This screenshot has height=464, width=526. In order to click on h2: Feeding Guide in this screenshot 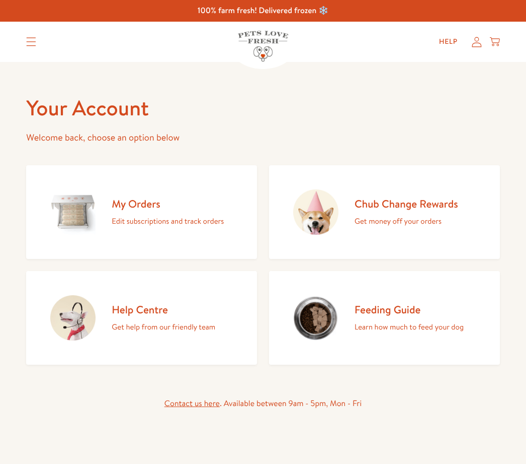, I will do `click(409, 309)`.